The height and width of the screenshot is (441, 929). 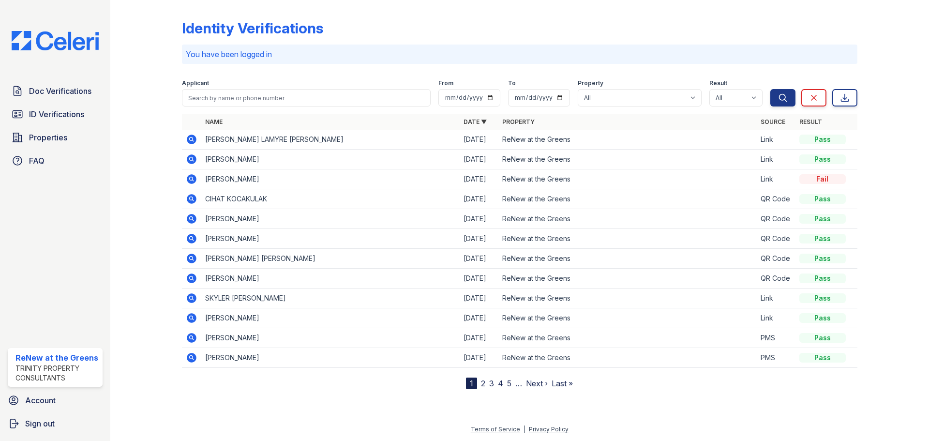 I want to click on a: Name, so click(x=214, y=121).